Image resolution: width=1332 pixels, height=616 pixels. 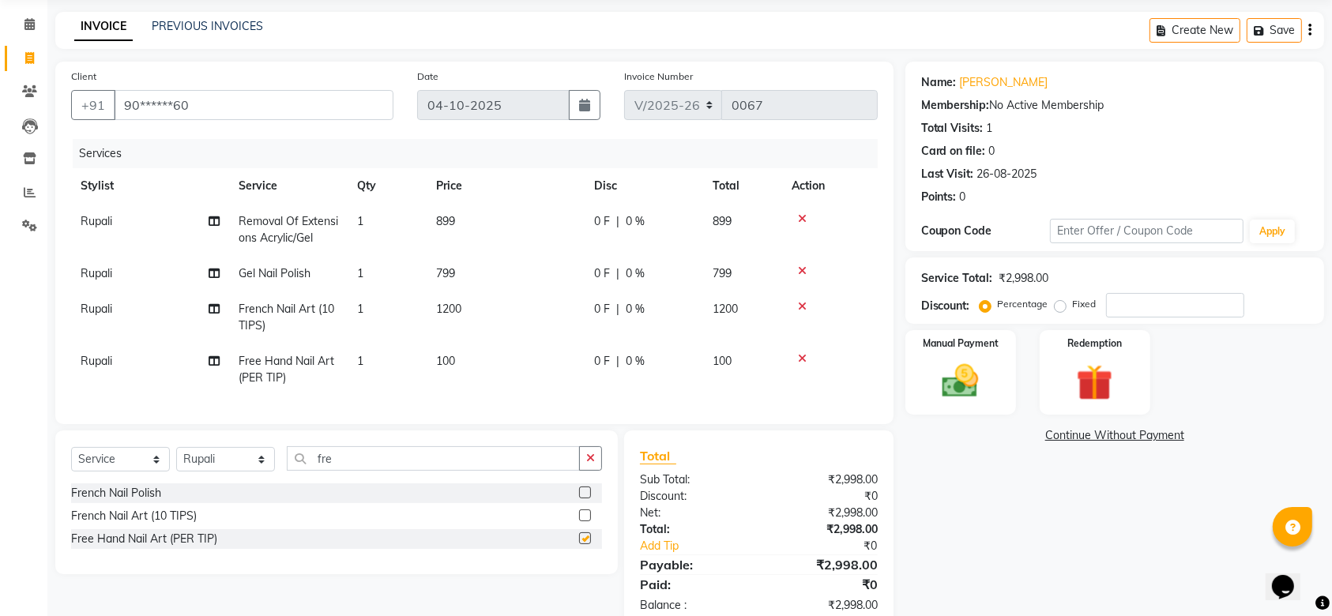 What do you see at coordinates (1115, 105) in the screenshot?
I see `div: No Active Membership` at bounding box center [1115, 105].